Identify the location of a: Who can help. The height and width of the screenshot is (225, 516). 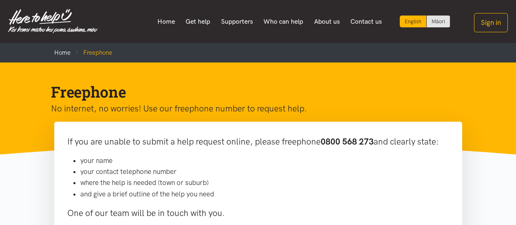
(284, 22).